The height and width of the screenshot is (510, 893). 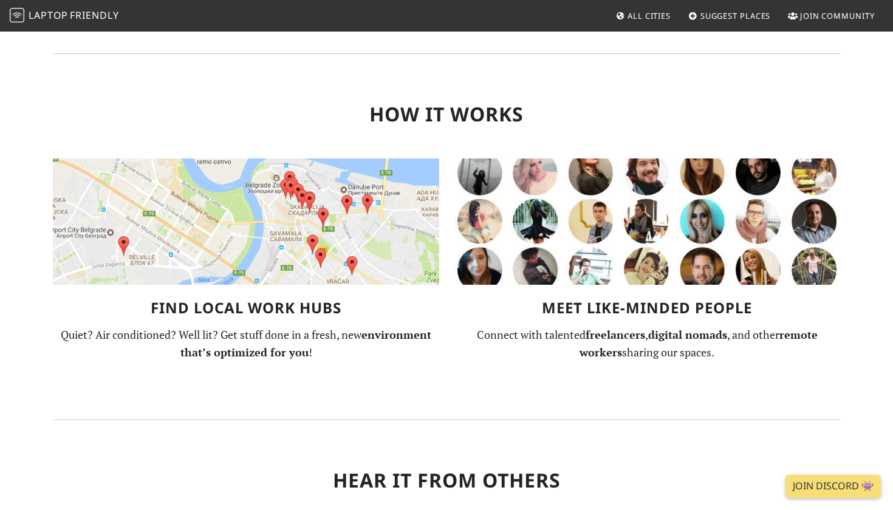 What do you see at coordinates (48, 15) in the screenshot?
I see `span: Laptop` at bounding box center [48, 15].